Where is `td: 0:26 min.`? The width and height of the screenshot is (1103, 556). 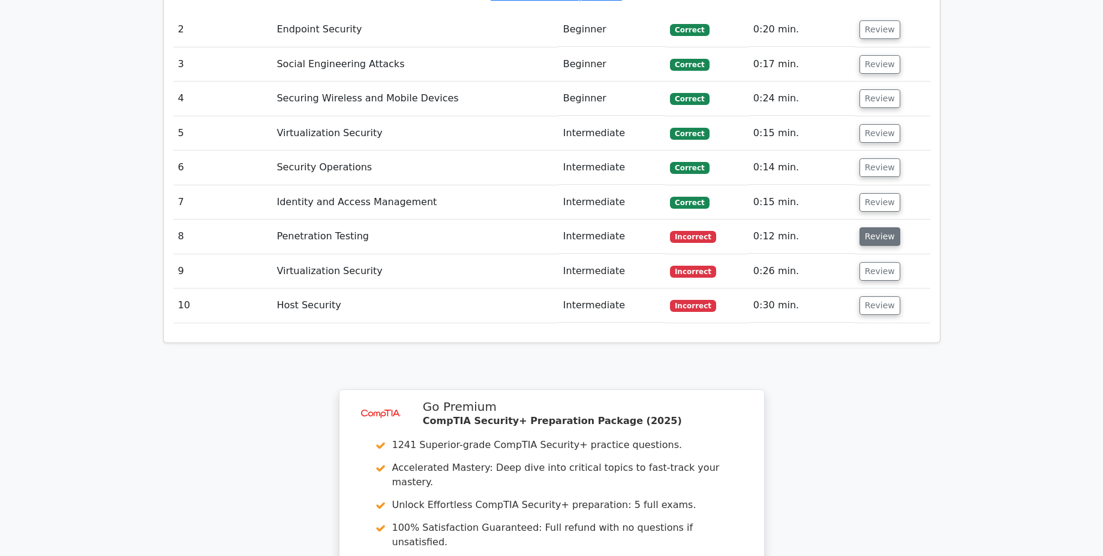 td: 0:26 min. is located at coordinates (801, 271).